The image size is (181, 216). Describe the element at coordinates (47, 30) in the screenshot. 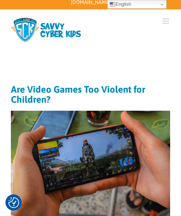

I see `img: Savvy Cyber Kids Logo` at that location.